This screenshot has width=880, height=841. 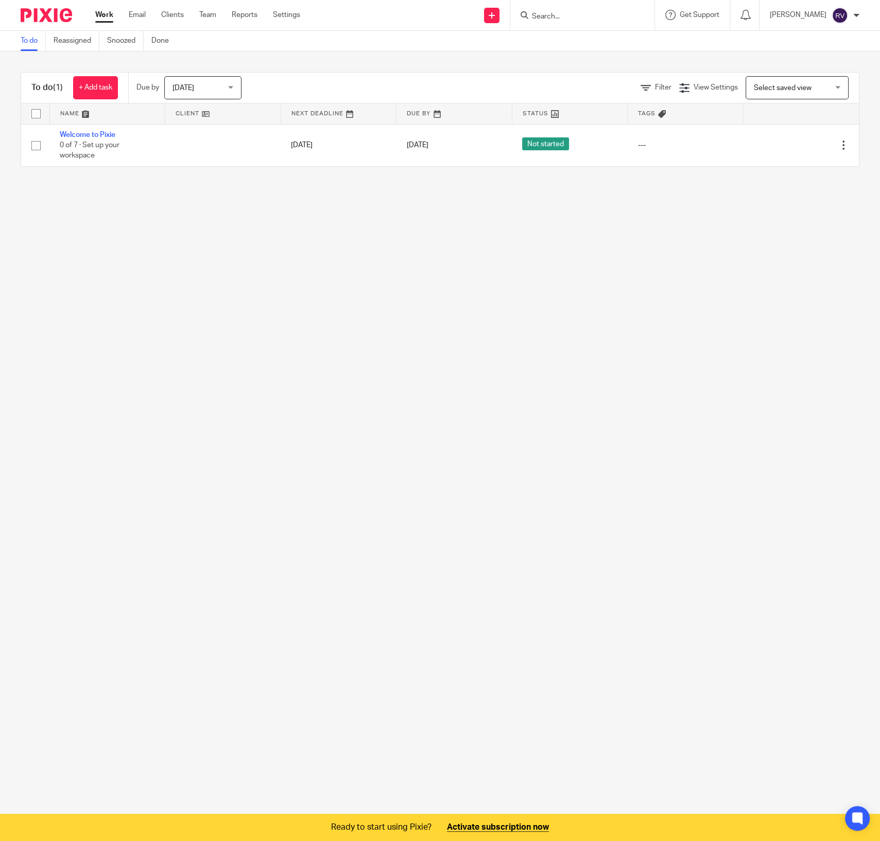 I want to click on a: Team, so click(x=207, y=15).